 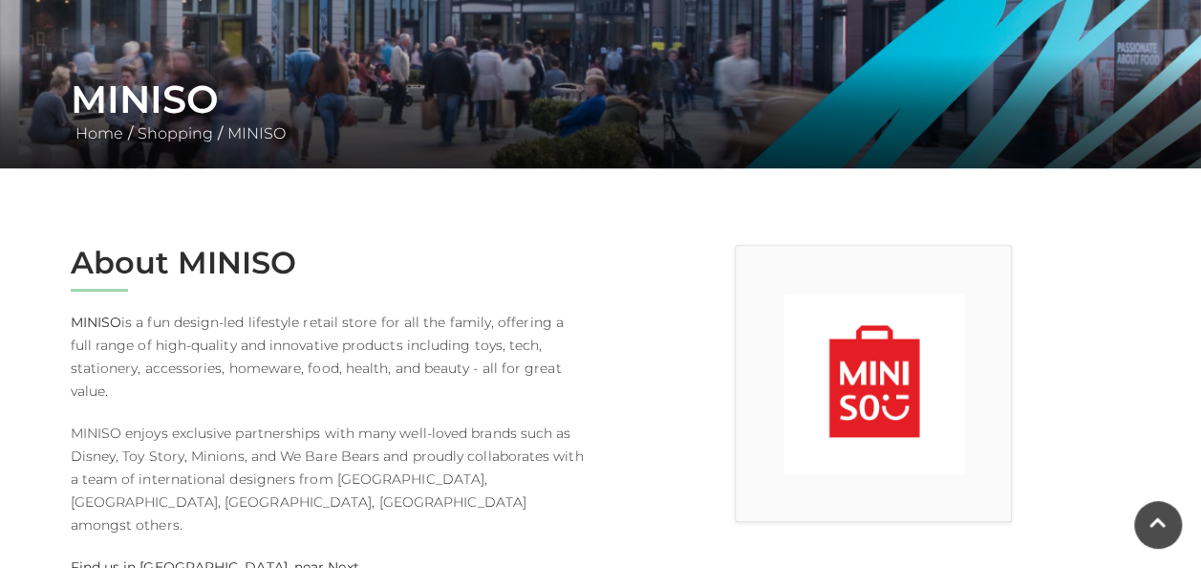 What do you see at coordinates (329, 479) in the screenshot?
I see `p: MINISO enjoys exclusive partnerships with many well-loved brands such as Disney, Toy Story, Minio...` at bounding box center [329, 479].